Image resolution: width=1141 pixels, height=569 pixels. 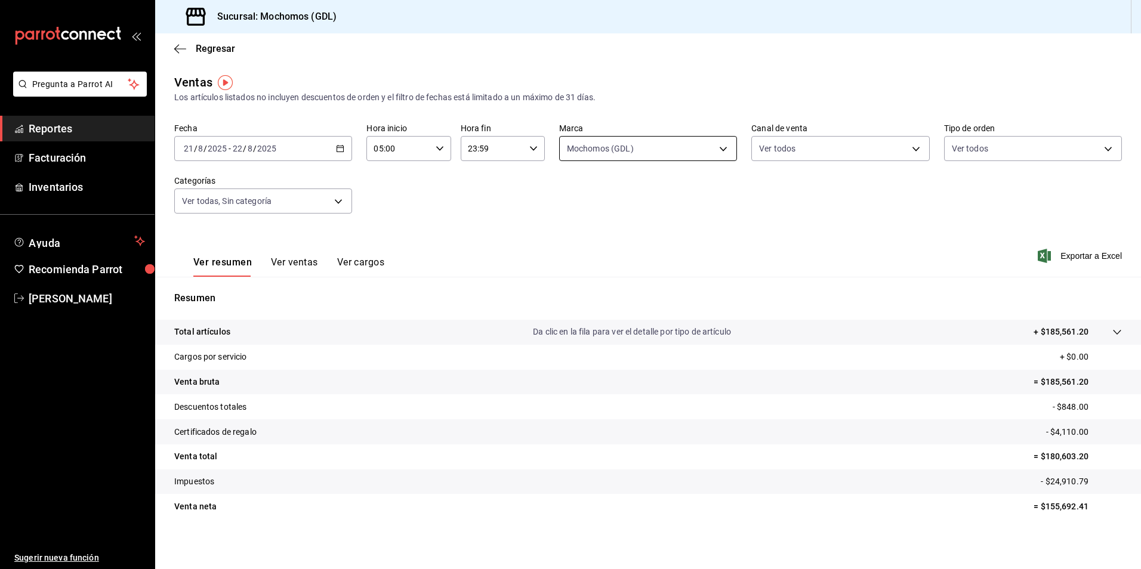 I want to click on span: Regresar, so click(x=215, y=48).